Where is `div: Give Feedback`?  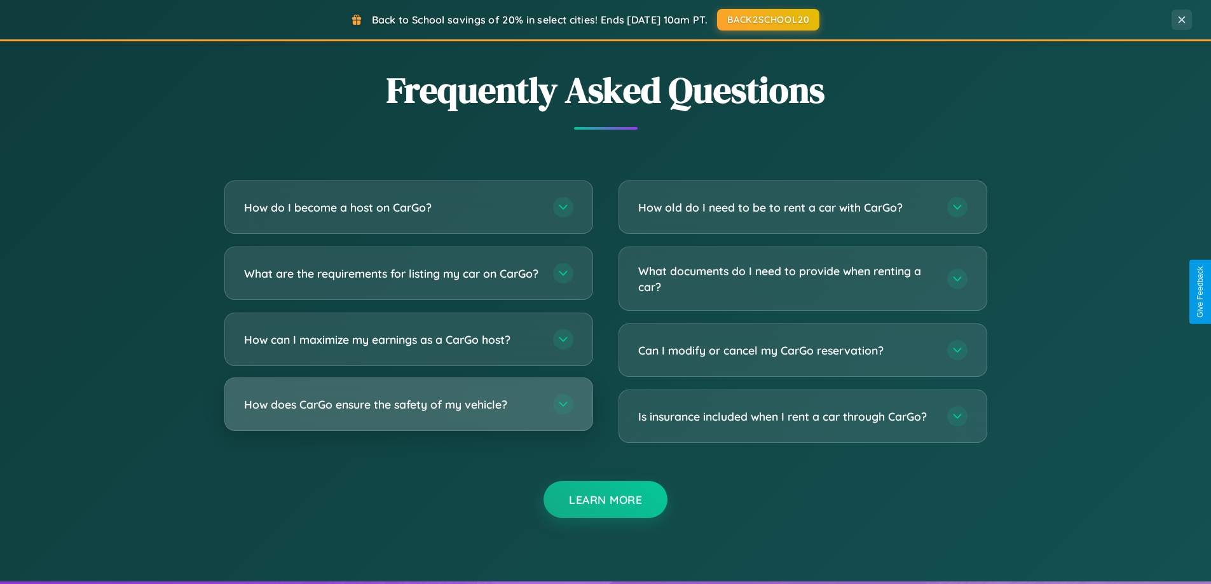
div: Give Feedback is located at coordinates (1200, 292).